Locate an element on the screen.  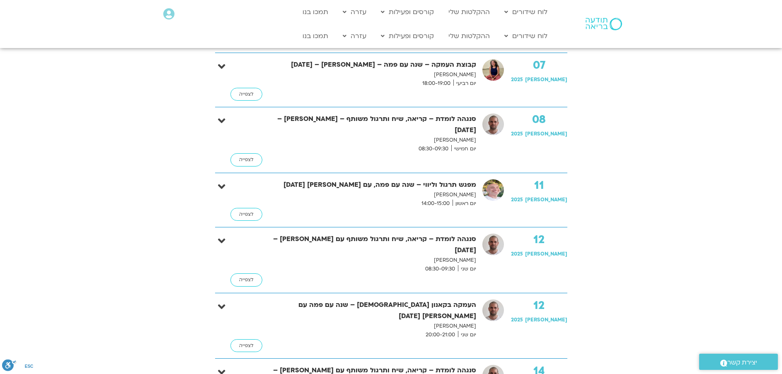
span: 20:00-21:00 is located at coordinates (440, 335).